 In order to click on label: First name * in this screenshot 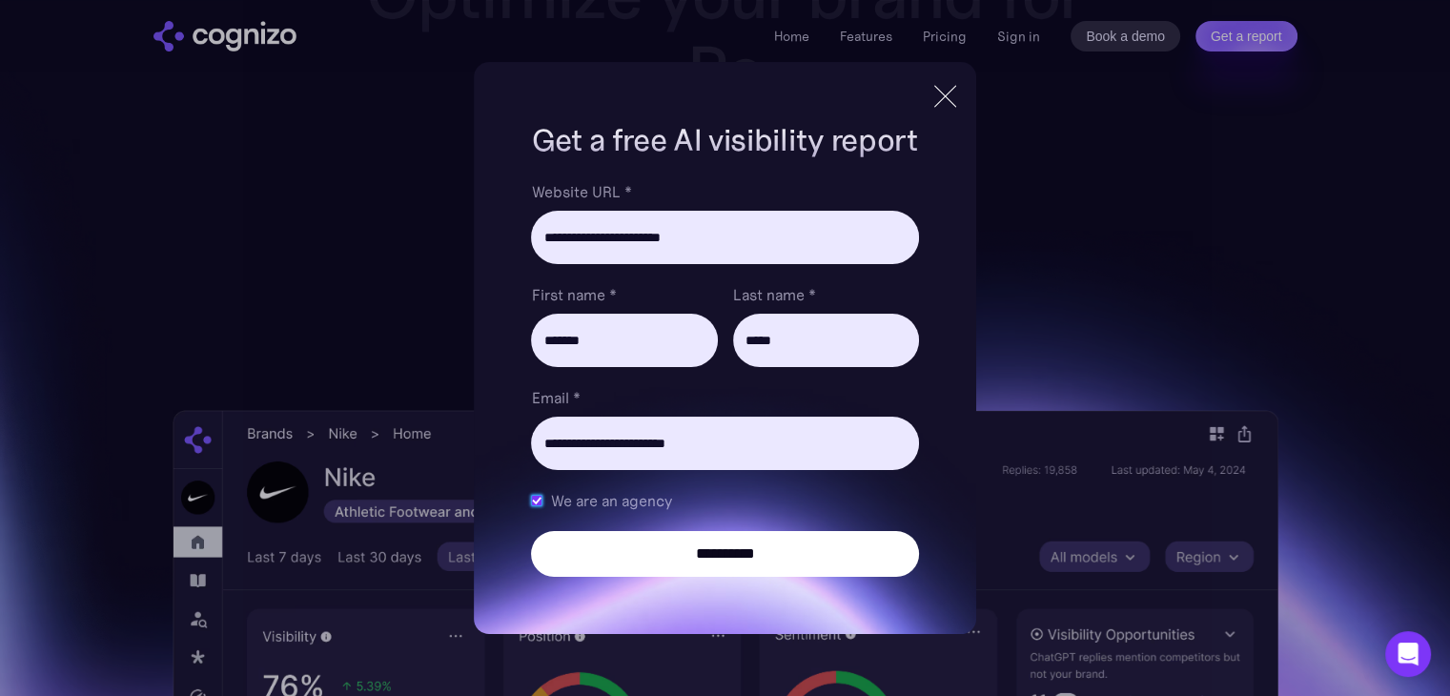, I will do `click(624, 295)`.